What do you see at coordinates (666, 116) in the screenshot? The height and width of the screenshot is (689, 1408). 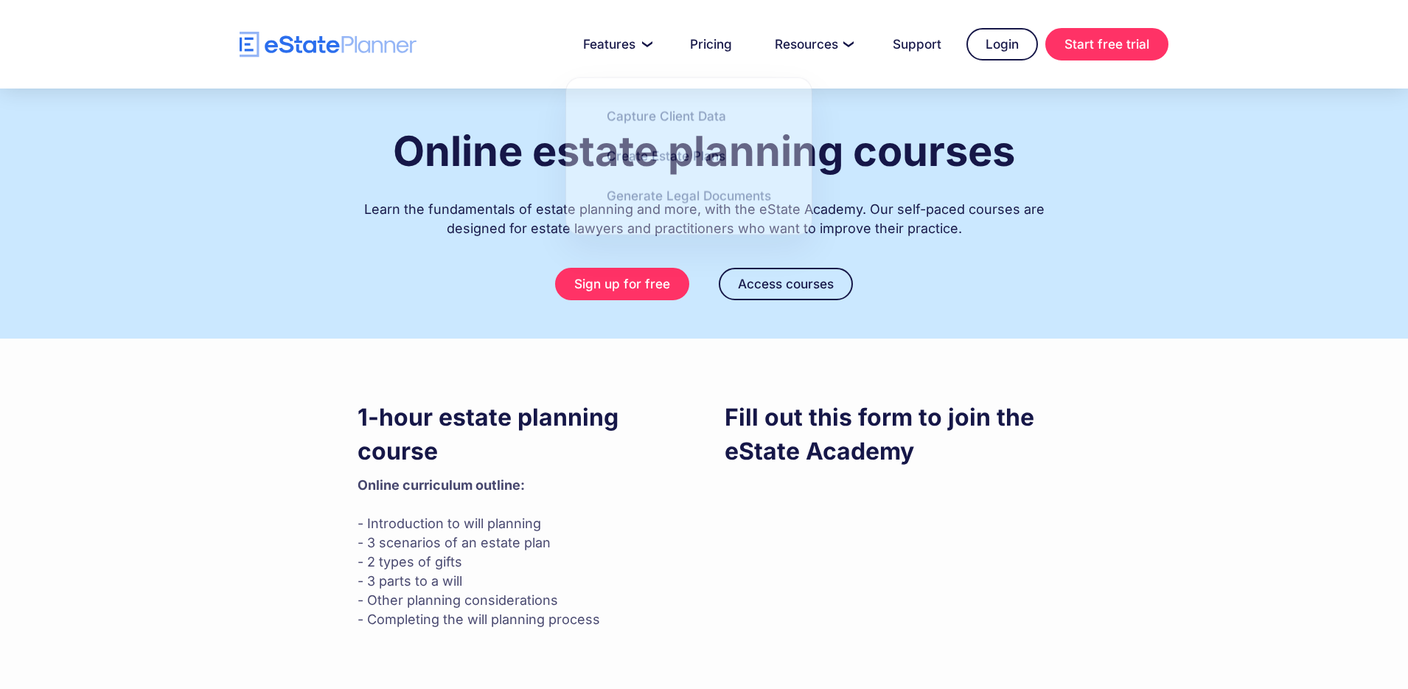 I see `div: Capture Client Data` at bounding box center [666, 116].